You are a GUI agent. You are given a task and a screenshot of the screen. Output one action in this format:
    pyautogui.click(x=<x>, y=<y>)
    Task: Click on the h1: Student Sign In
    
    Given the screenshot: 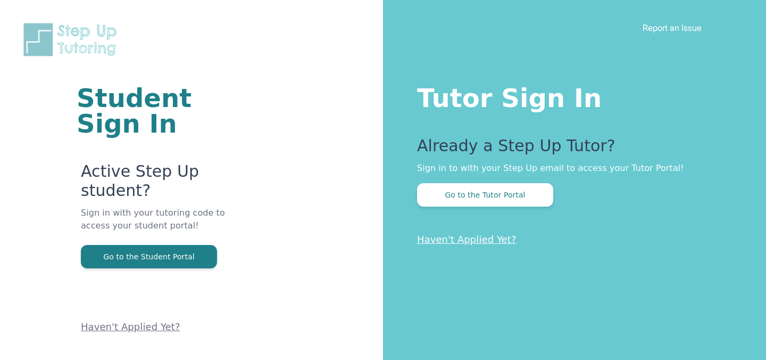 What is the action you would take?
    pyautogui.click(x=166, y=111)
    